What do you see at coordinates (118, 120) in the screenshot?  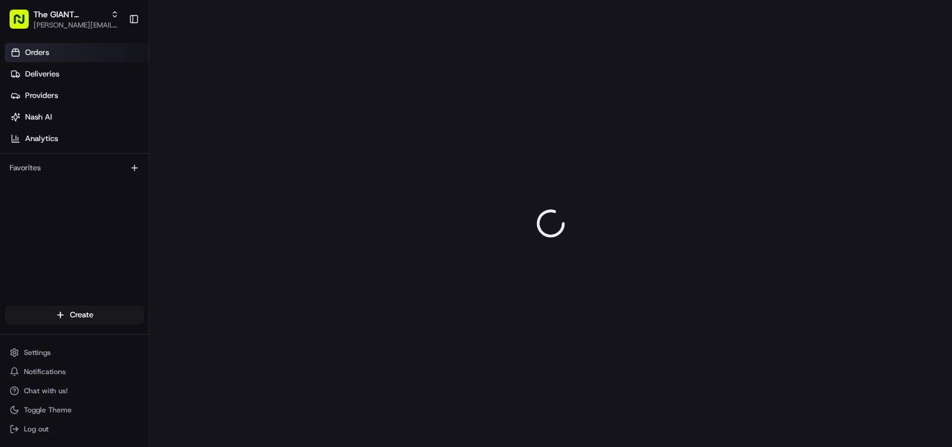 I see `div: Start new chat` at bounding box center [118, 120].